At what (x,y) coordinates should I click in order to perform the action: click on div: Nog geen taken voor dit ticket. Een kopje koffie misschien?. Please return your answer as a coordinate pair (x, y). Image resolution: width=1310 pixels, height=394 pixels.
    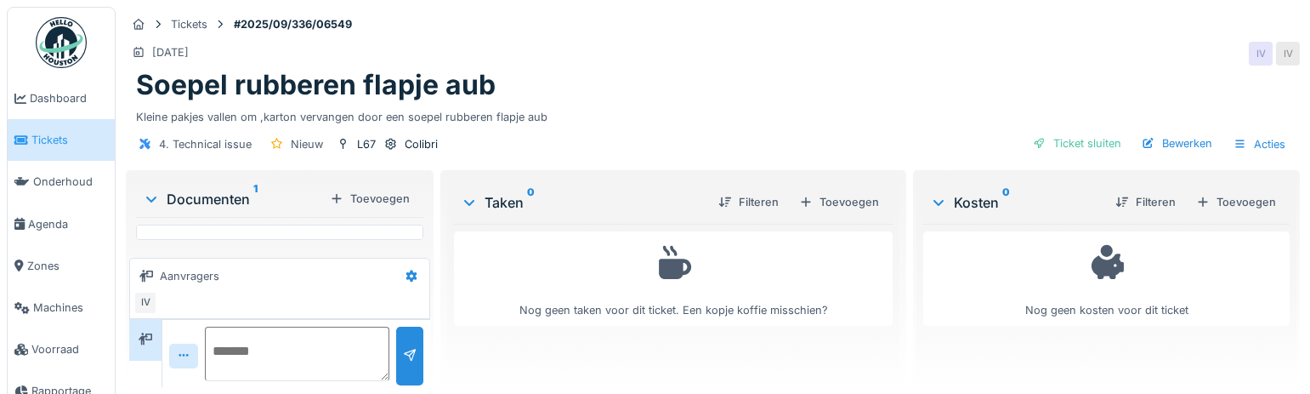
    Looking at the image, I should click on (673, 278).